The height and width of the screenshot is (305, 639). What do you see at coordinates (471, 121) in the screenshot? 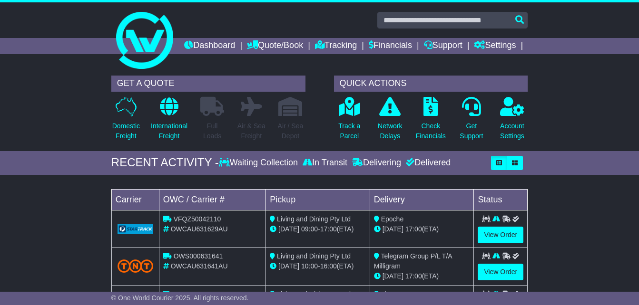
I see `a: GetSupport` at bounding box center [471, 121].